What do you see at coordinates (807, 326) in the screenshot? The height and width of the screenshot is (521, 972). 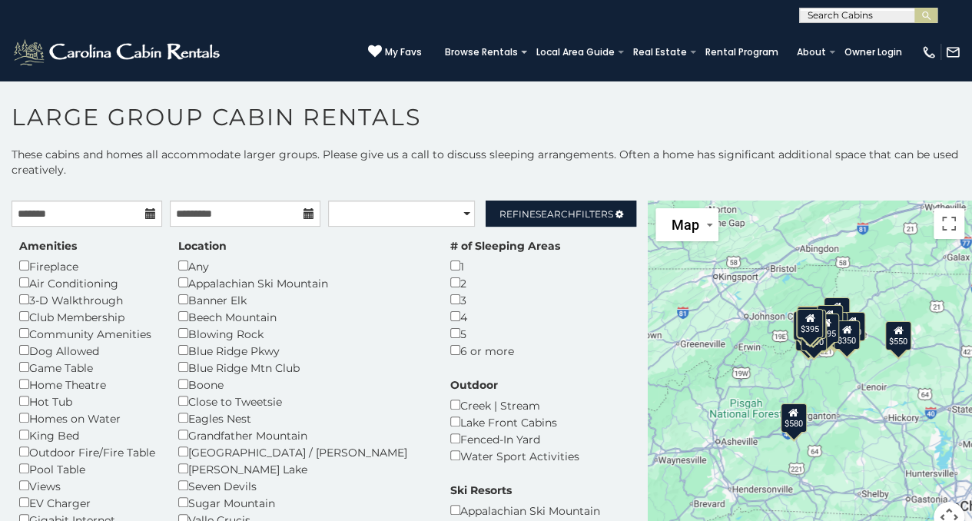 I see `div: $650` at bounding box center [807, 326].